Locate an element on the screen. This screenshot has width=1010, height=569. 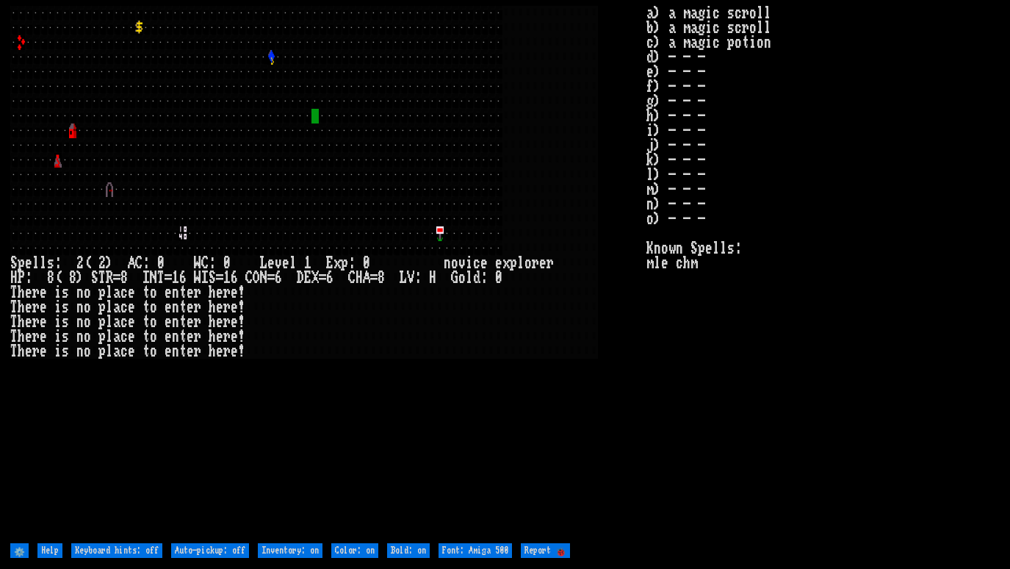
div: 2 is located at coordinates (80, 263).